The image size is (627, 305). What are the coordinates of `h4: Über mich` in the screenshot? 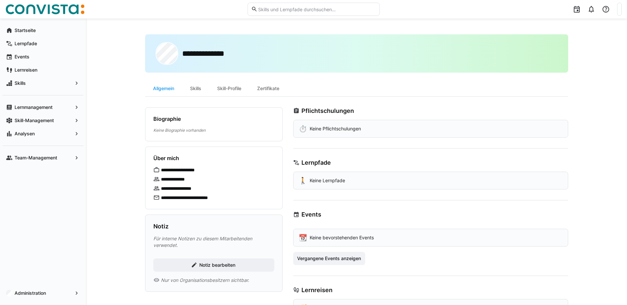 It's located at (166, 158).